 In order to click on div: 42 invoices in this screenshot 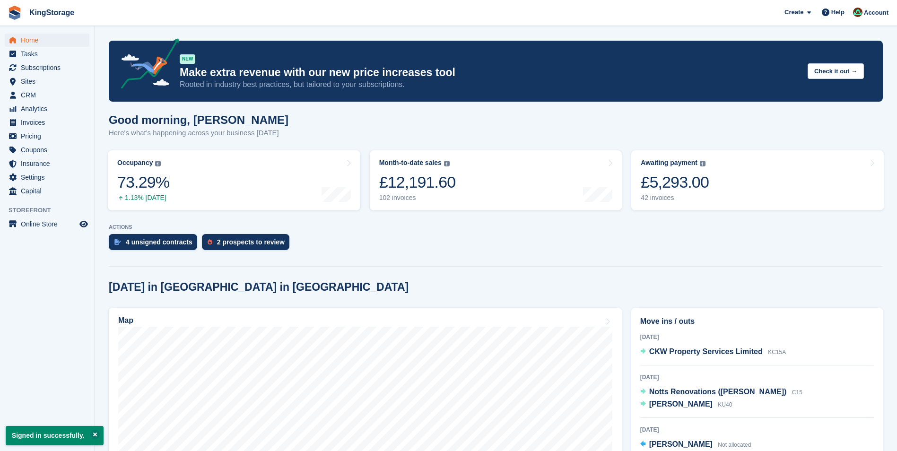, I will do `click(675, 198)`.